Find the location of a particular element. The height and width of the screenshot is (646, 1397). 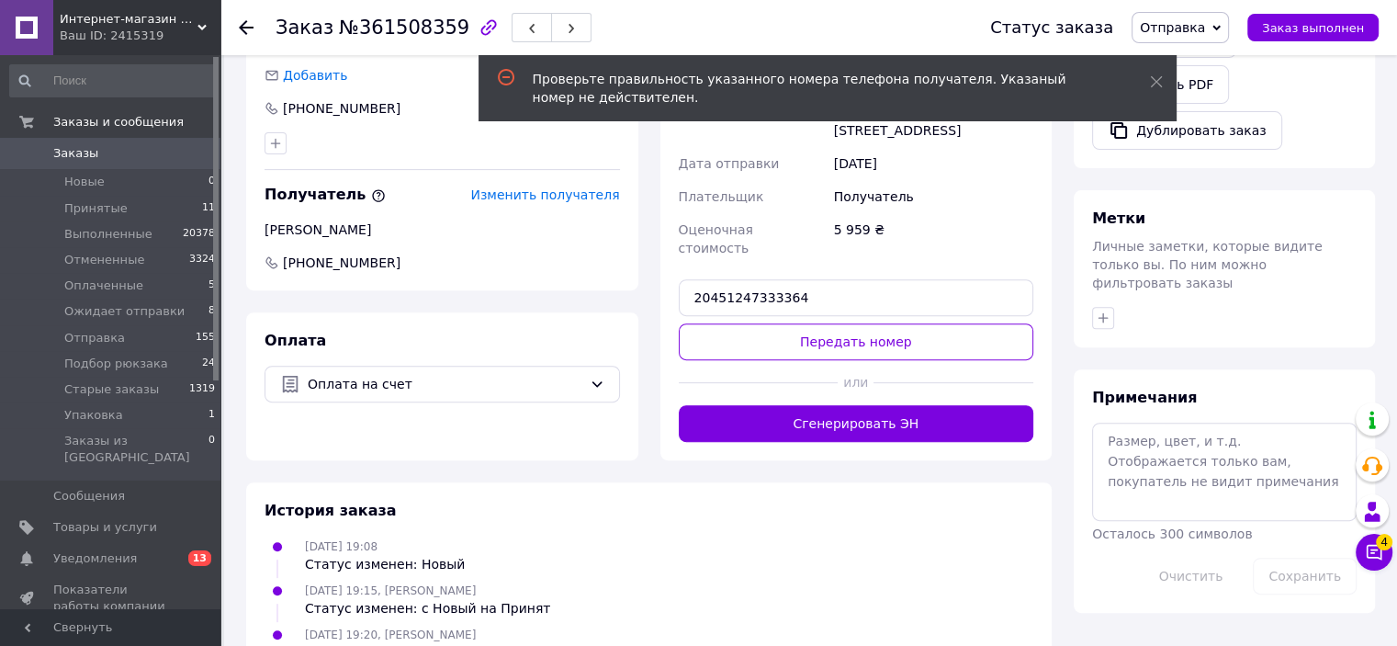

span: Заказ is located at coordinates (304, 28).